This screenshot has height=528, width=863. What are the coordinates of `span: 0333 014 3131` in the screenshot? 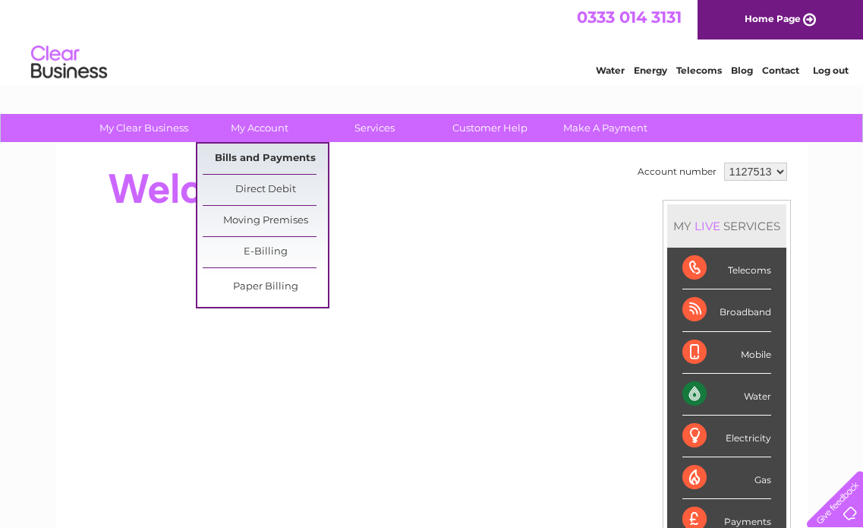 It's located at (629, 17).